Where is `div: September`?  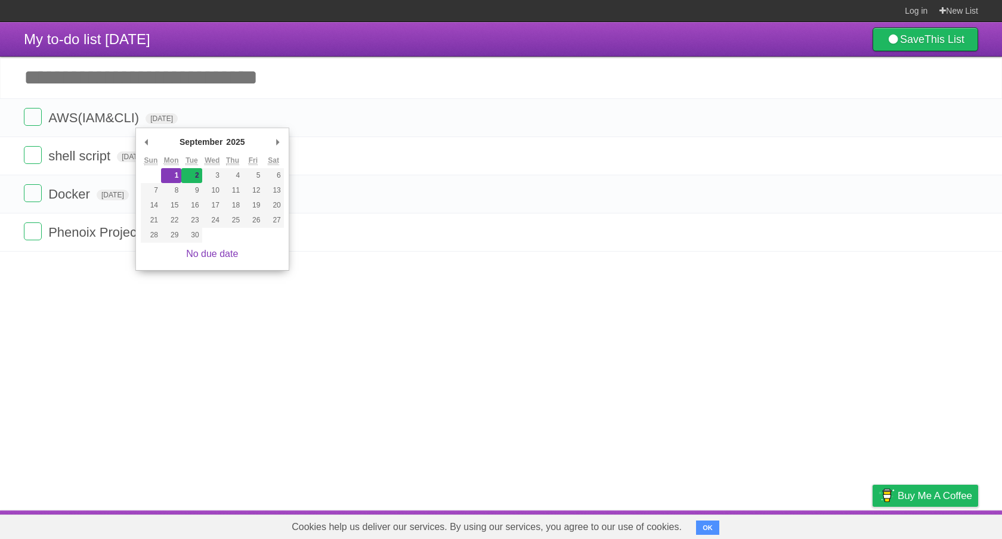
div: September is located at coordinates (201, 142).